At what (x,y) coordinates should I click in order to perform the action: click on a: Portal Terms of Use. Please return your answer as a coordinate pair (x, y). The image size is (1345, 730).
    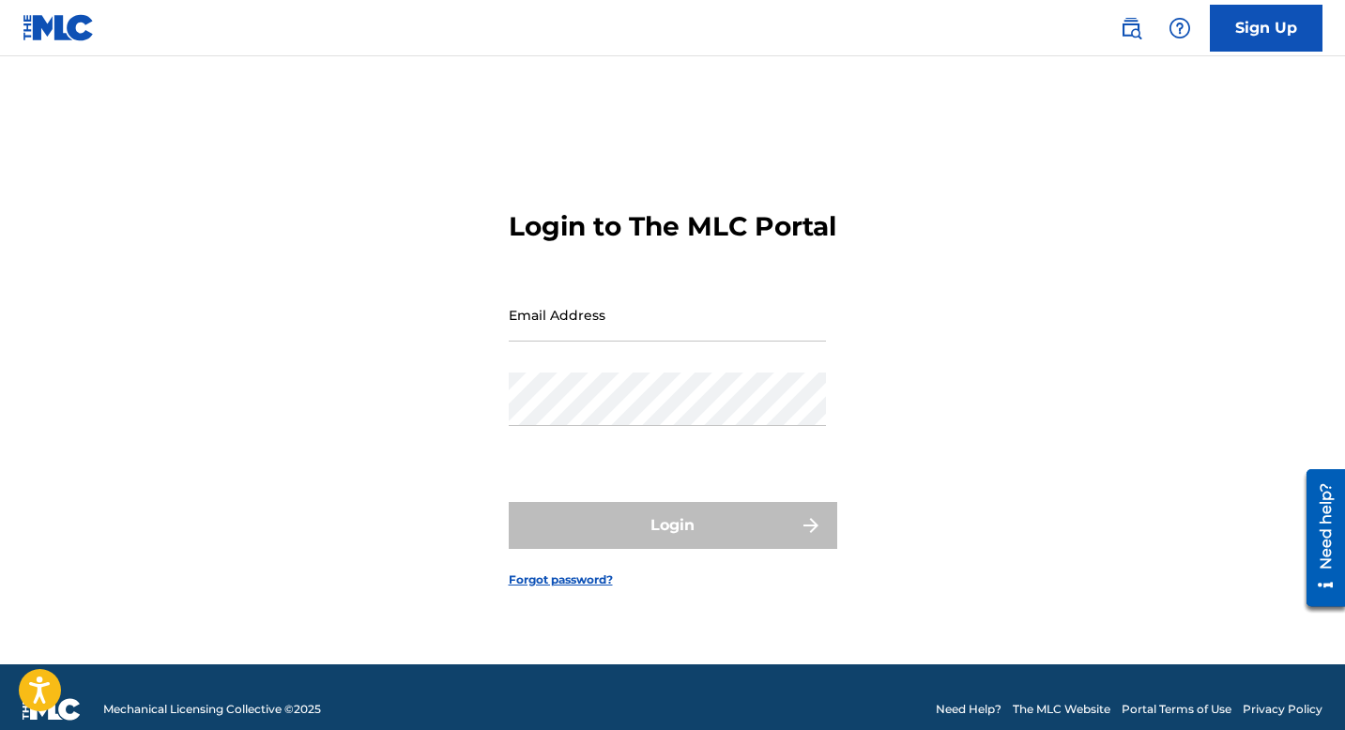
    Looking at the image, I should click on (1176, 709).